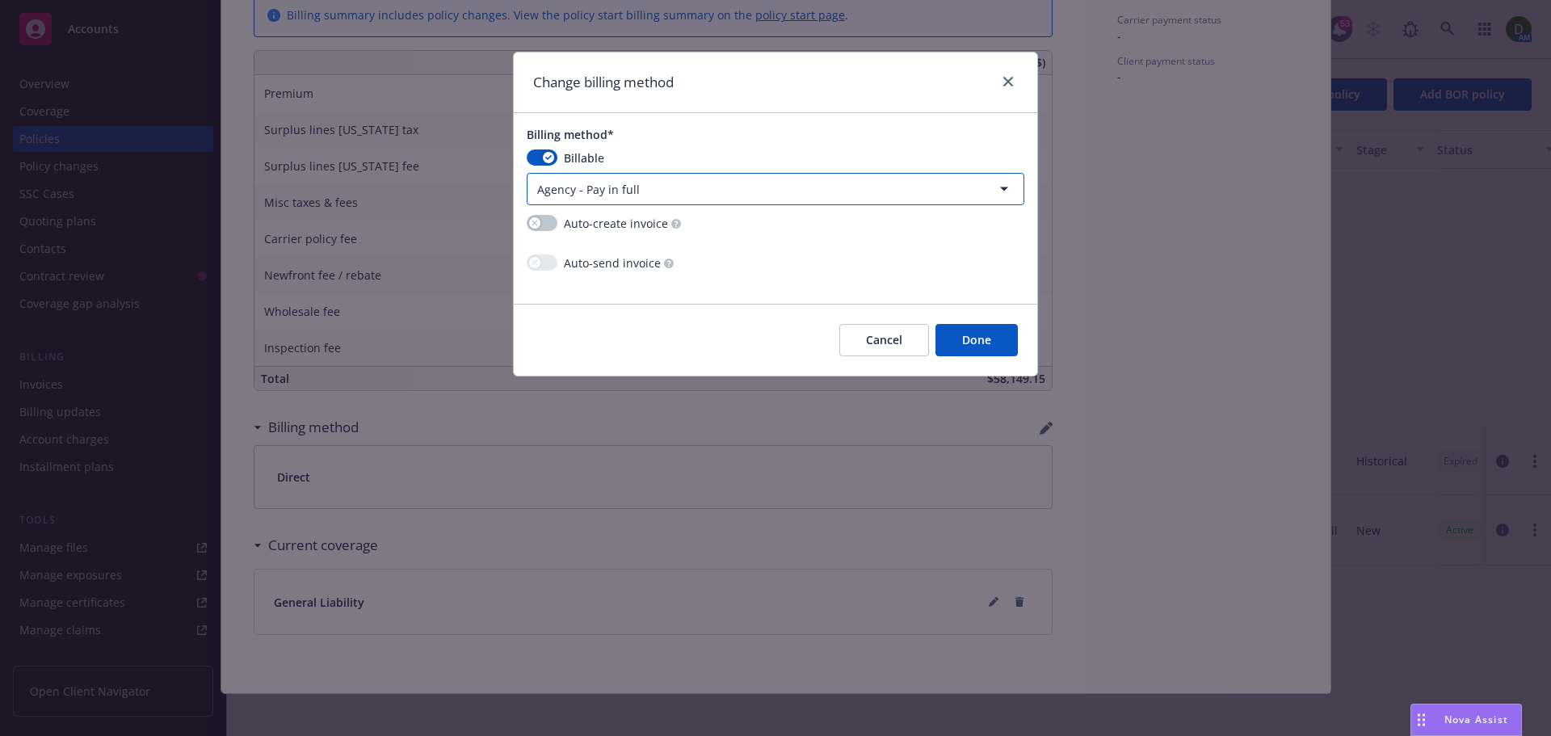 This screenshot has height=736, width=1551. I want to click on button: Done, so click(976, 340).